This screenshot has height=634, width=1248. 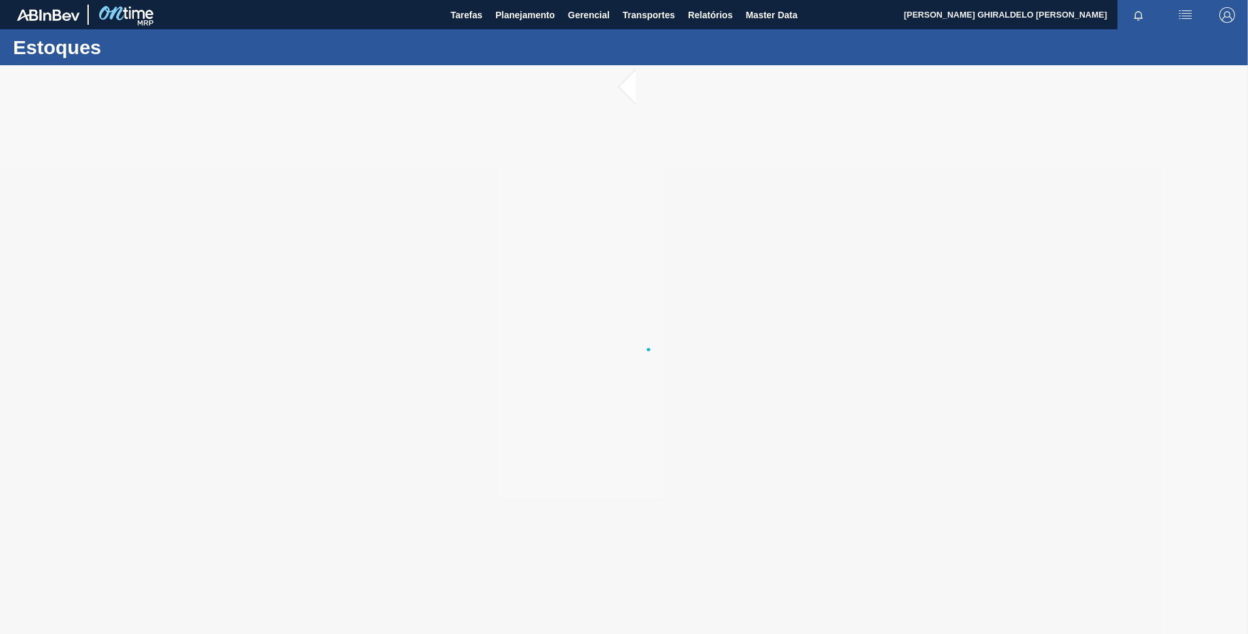 I want to click on span: Relatórios, so click(x=710, y=15).